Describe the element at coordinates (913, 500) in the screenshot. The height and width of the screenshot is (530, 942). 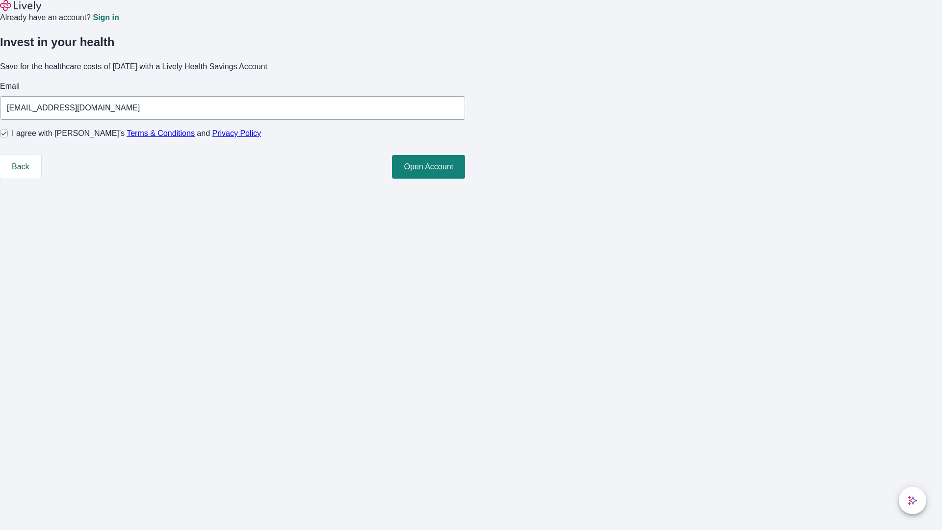
I see `button: chat` at that location.